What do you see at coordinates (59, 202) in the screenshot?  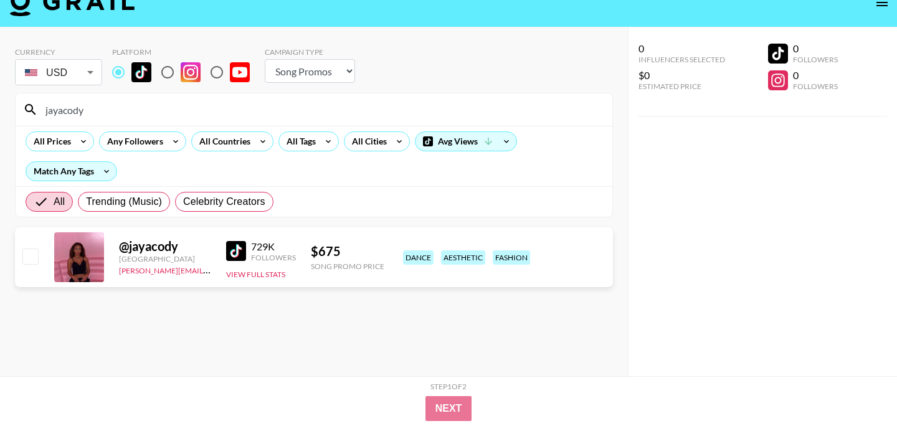 I see `span: All` at bounding box center [59, 202].